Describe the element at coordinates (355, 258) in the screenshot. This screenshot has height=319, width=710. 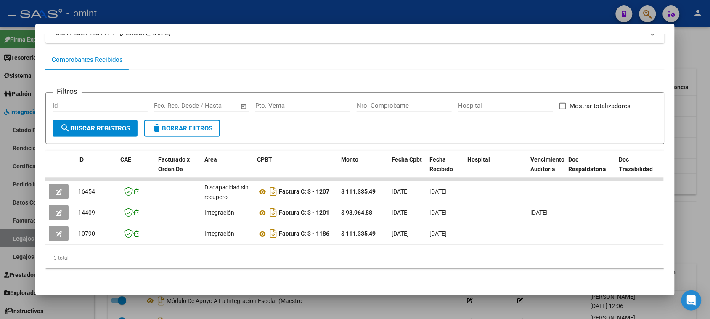
I see `div: 3 total` at that location.